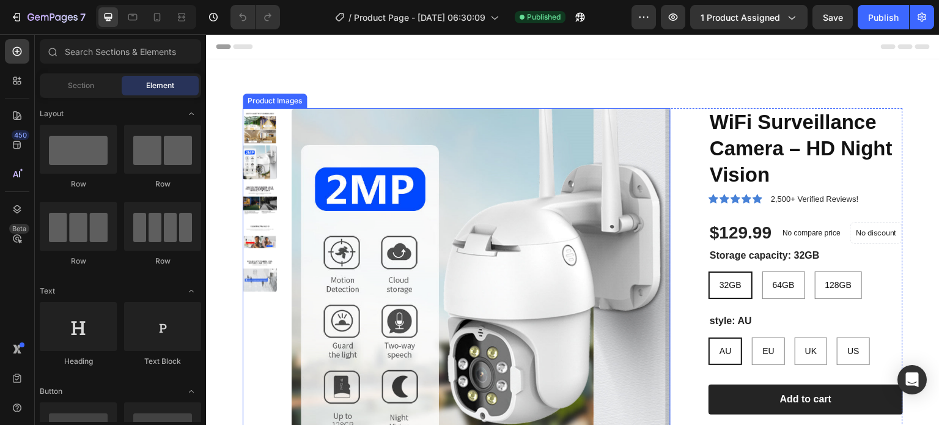  What do you see at coordinates (20, 135) in the screenshot?
I see `div: 450` at bounding box center [20, 135].